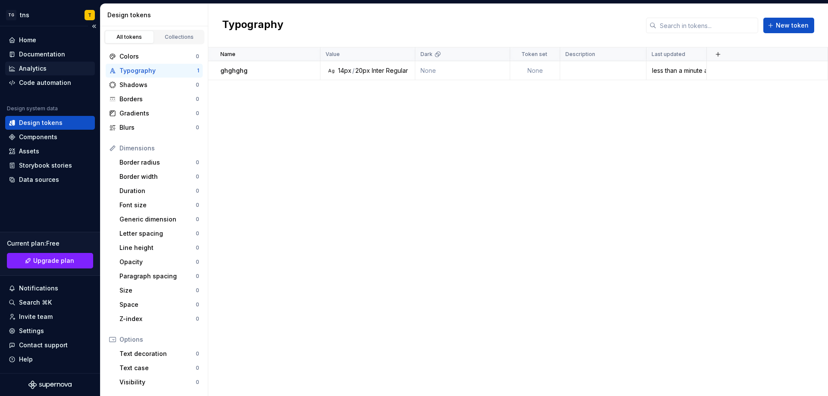  What do you see at coordinates (11, 15) in the screenshot?
I see `div: TG` at bounding box center [11, 15].